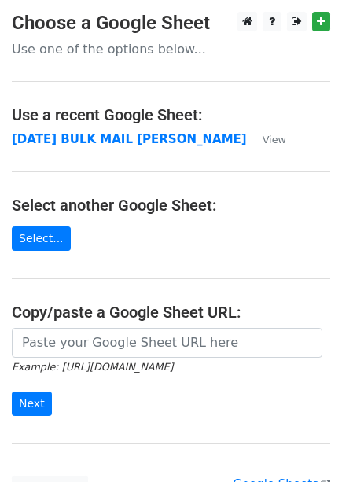 The height and width of the screenshot is (482, 342). What do you see at coordinates (167, 343) in the screenshot?
I see `input: Paste your Google Sheet URL here` at bounding box center [167, 343].